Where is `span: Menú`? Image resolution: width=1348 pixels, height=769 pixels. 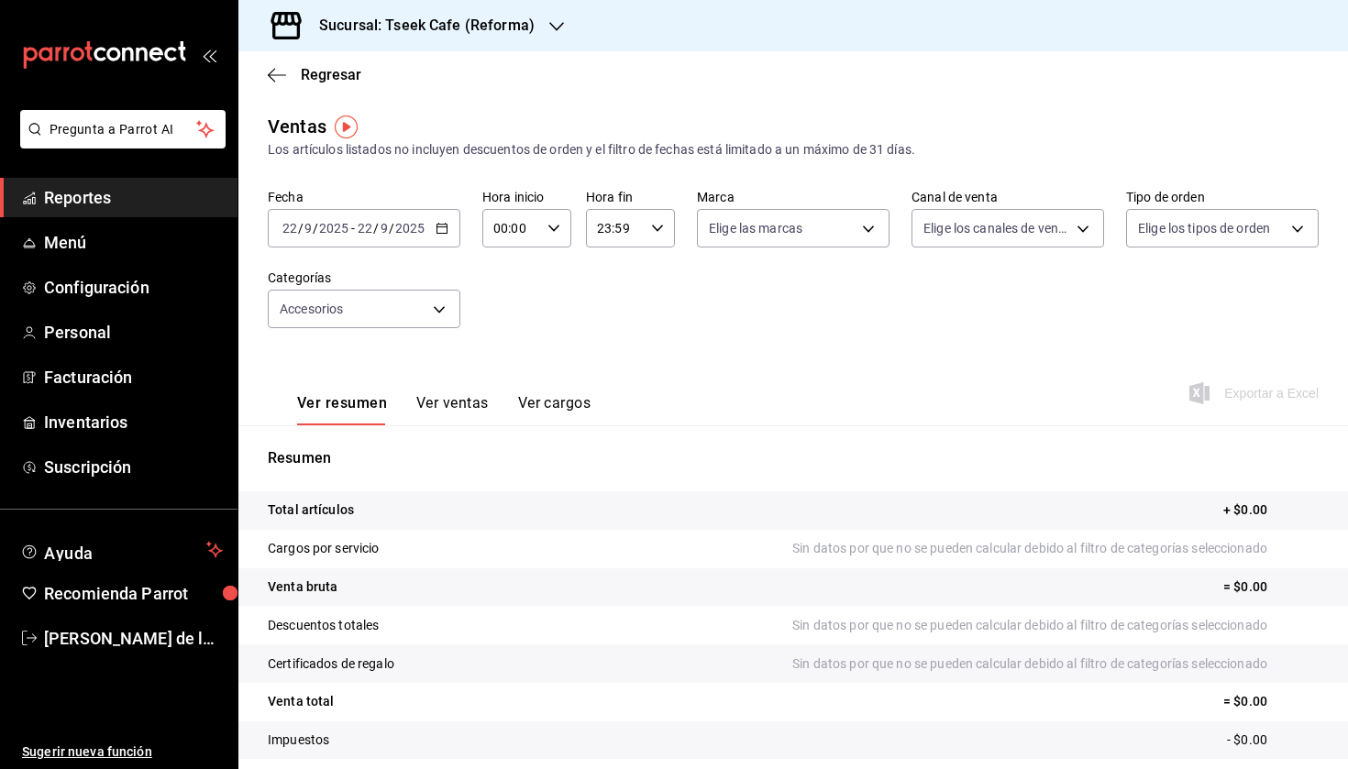 span: Menú is located at coordinates (133, 242).